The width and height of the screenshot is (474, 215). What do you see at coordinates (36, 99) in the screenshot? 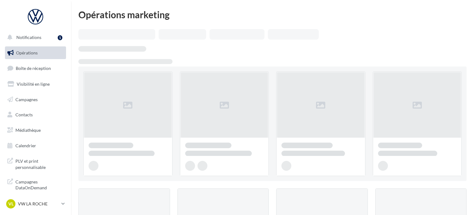
I see `a: Campagnes` at bounding box center [36, 99].